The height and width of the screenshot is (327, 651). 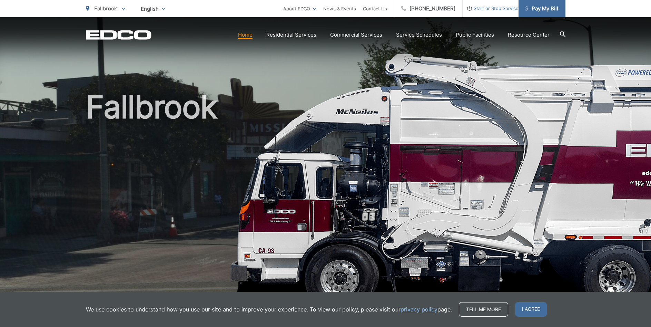 What do you see at coordinates (531, 309) in the screenshot?
I see `span: I agree` at bounding box center [531, 309].